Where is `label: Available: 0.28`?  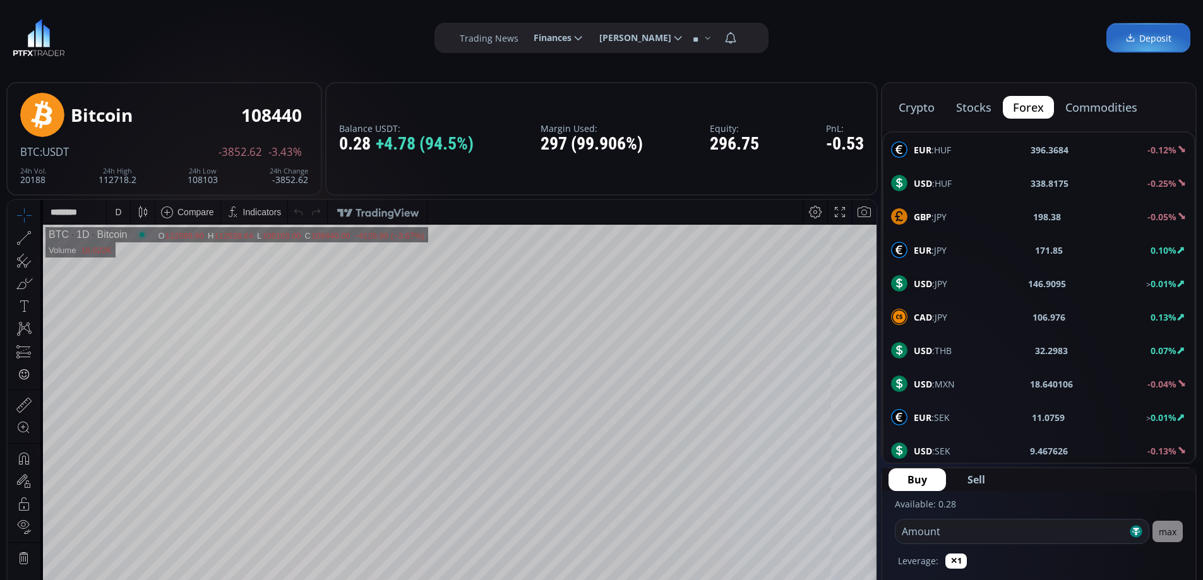
label: Available: 0.28 is located at coordinates (925, 504).